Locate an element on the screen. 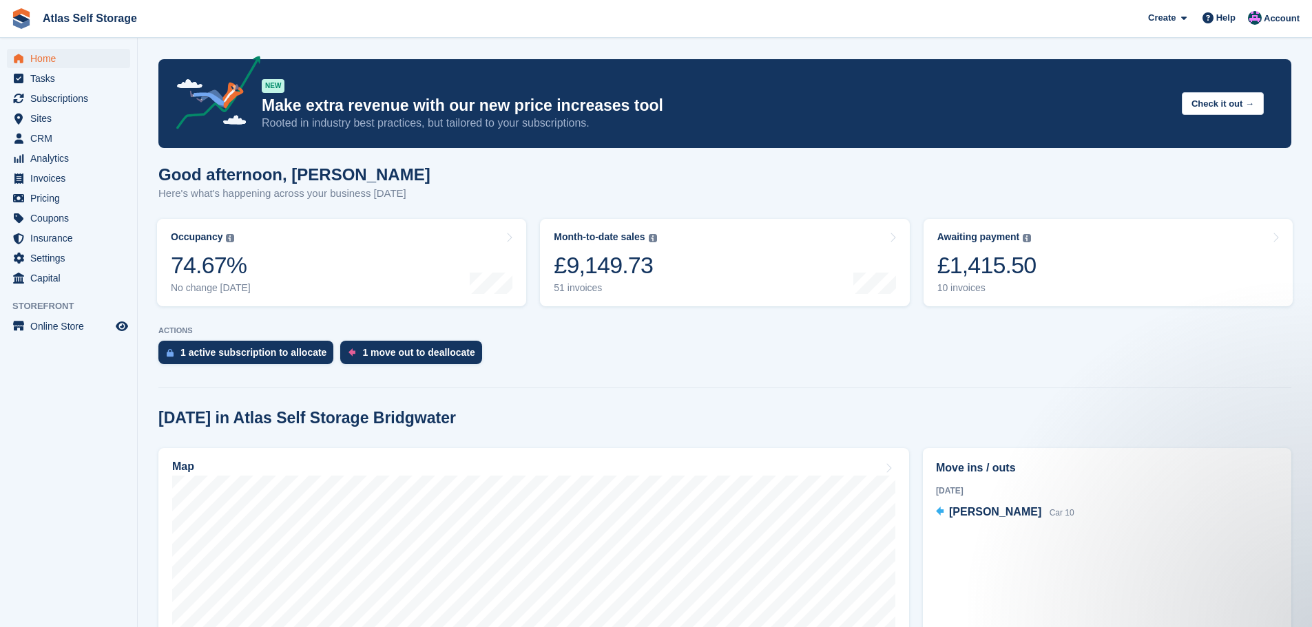 The height and width of the screenshot is (627, 1312). span: Account is located at coordinates (1282, 19).